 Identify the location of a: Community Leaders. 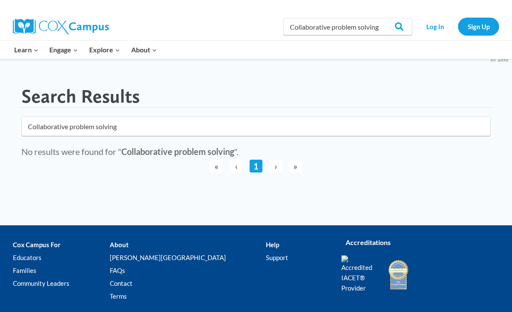
(61, 283).